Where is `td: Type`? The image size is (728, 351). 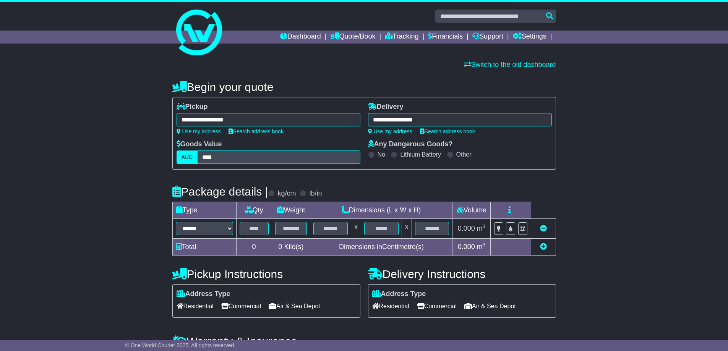 td: Type is located at coordinates (204, 211).